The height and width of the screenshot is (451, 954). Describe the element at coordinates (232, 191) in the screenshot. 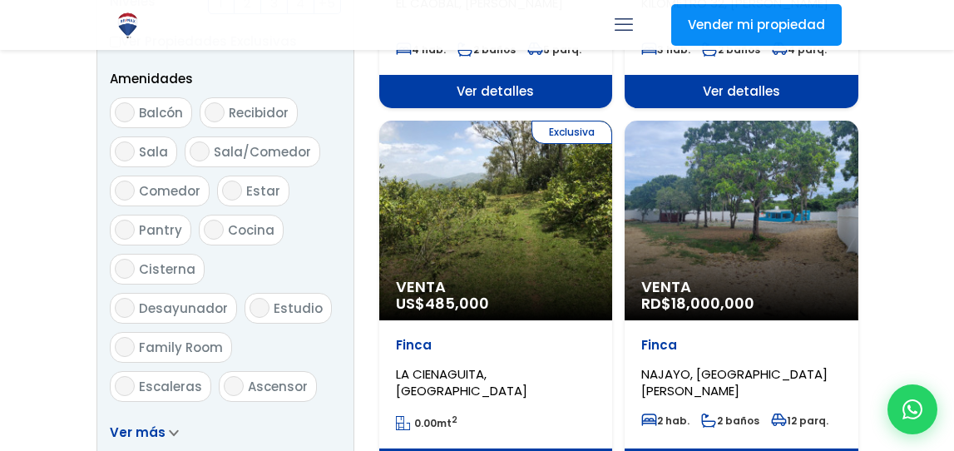

I see `input: Estar` at that location.